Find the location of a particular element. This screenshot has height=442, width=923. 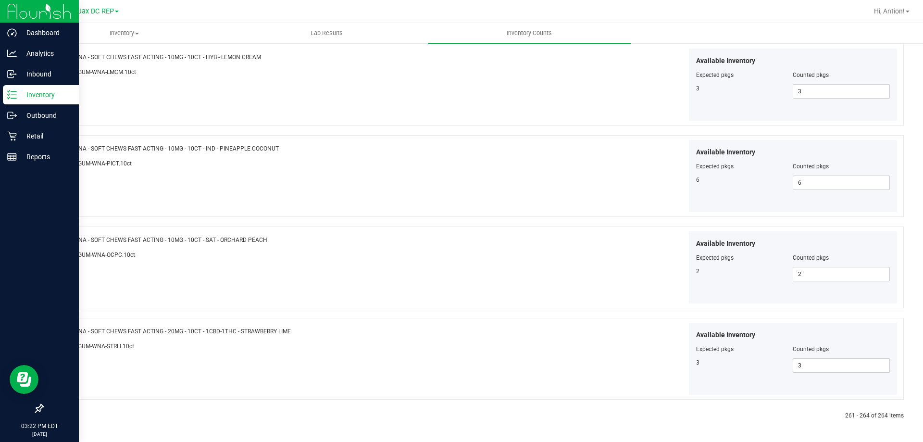

span: WNA - SOFT CHEWS FAST ACTING - 10MG - 10CT - IND - PINEAPPLE COCONUT is located at coordinates (176, 149).